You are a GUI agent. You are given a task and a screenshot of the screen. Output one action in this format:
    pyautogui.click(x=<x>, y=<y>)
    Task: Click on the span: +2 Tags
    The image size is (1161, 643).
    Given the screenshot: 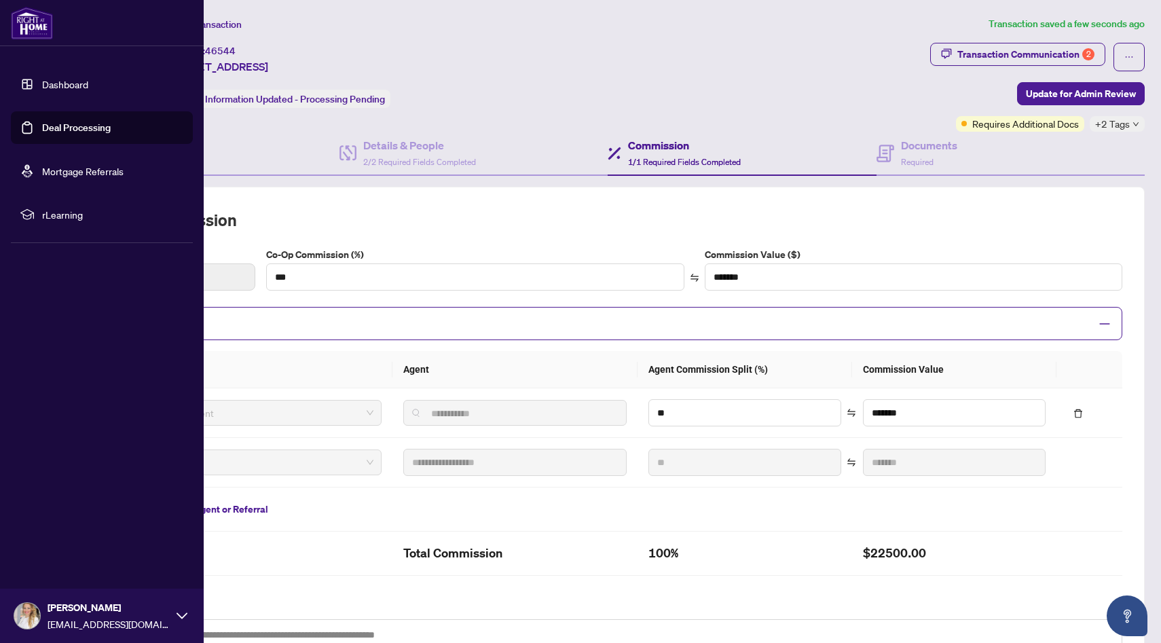 What is the action you would take?
    pyautogui.click(x=1112, y=124)
    